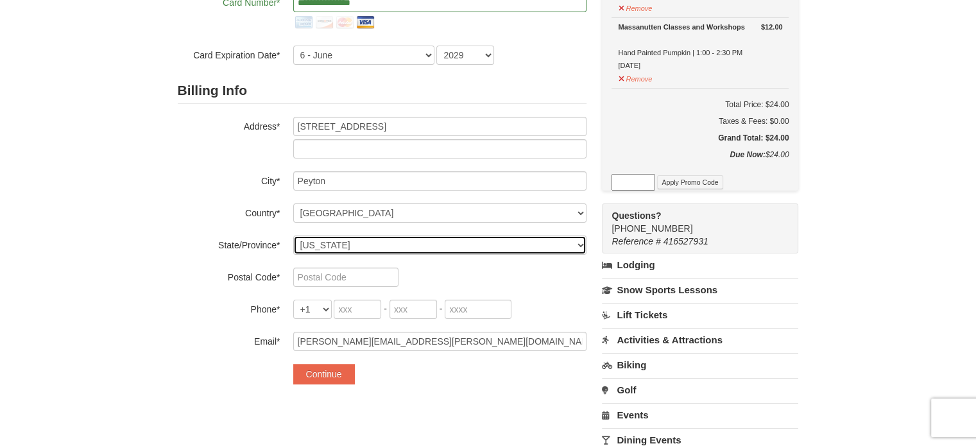  Describe the element at coordinates (478, 309) in the screenshot. I see `input: xxxx` at that location.